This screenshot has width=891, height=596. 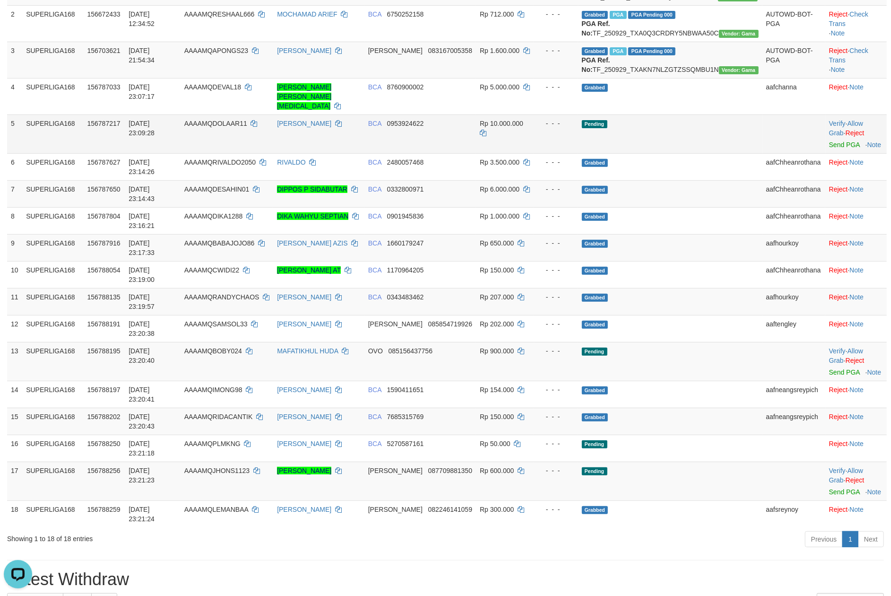 I want to click on td: 16, so click(x=15, y=448).